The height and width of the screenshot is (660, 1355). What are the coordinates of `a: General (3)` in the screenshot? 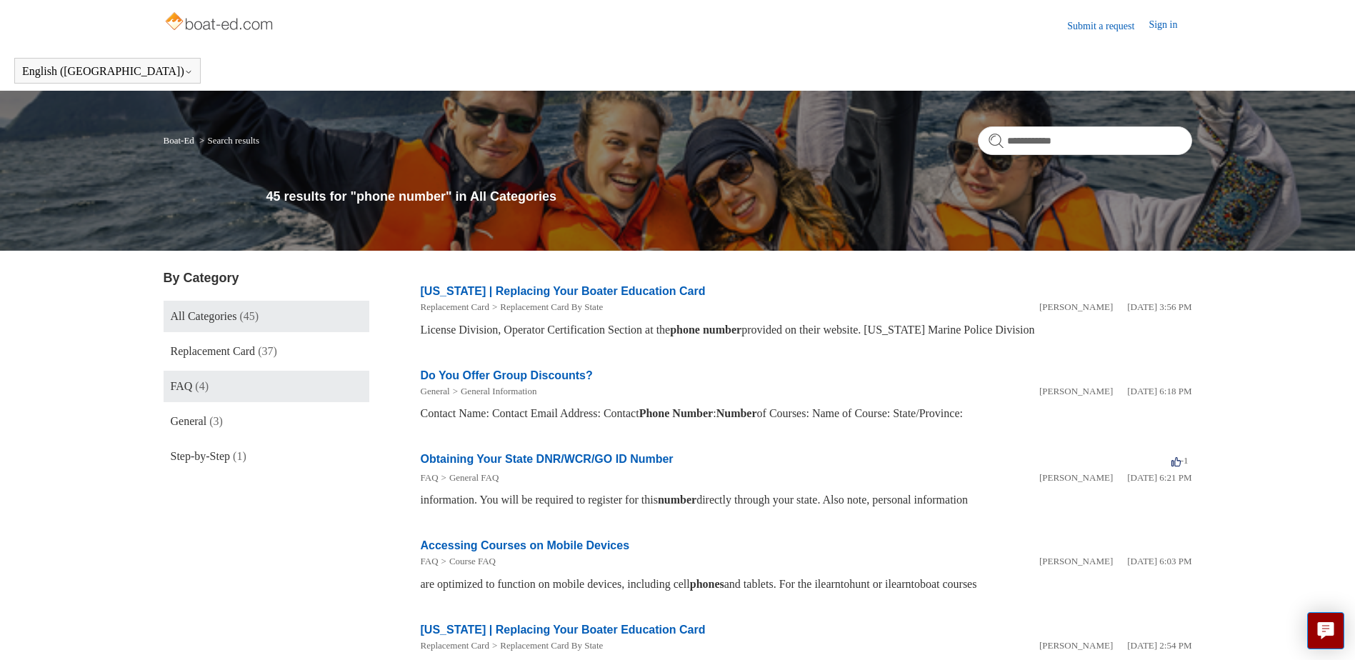 It's located at (267, 422).